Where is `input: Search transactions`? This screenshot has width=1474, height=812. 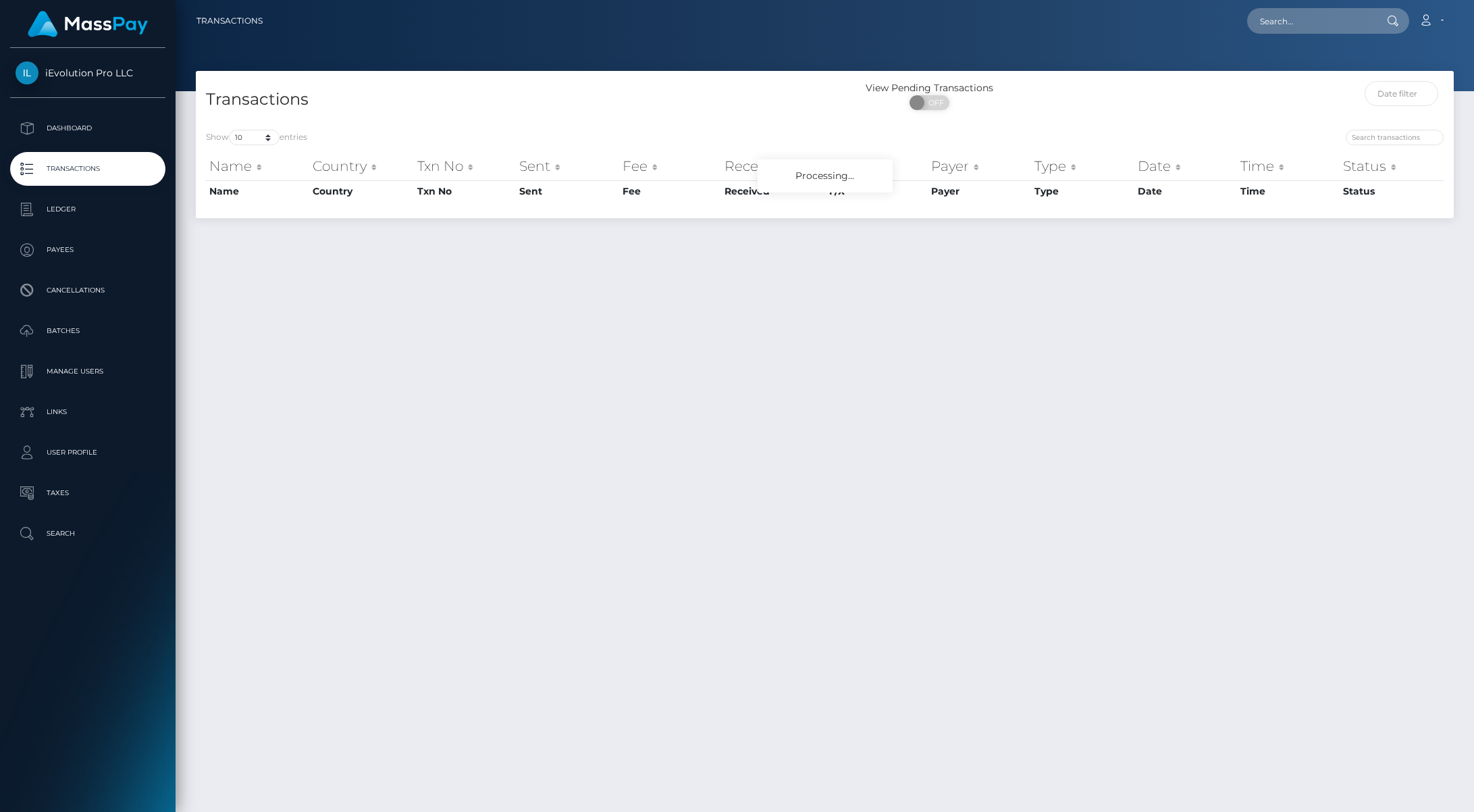 input: Search transactions is located at coordinates (1395, 137).